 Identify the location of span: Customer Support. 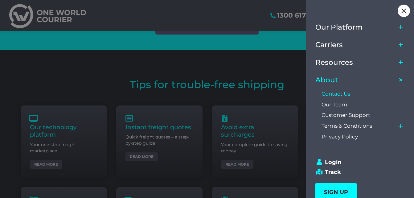
(346, 115).